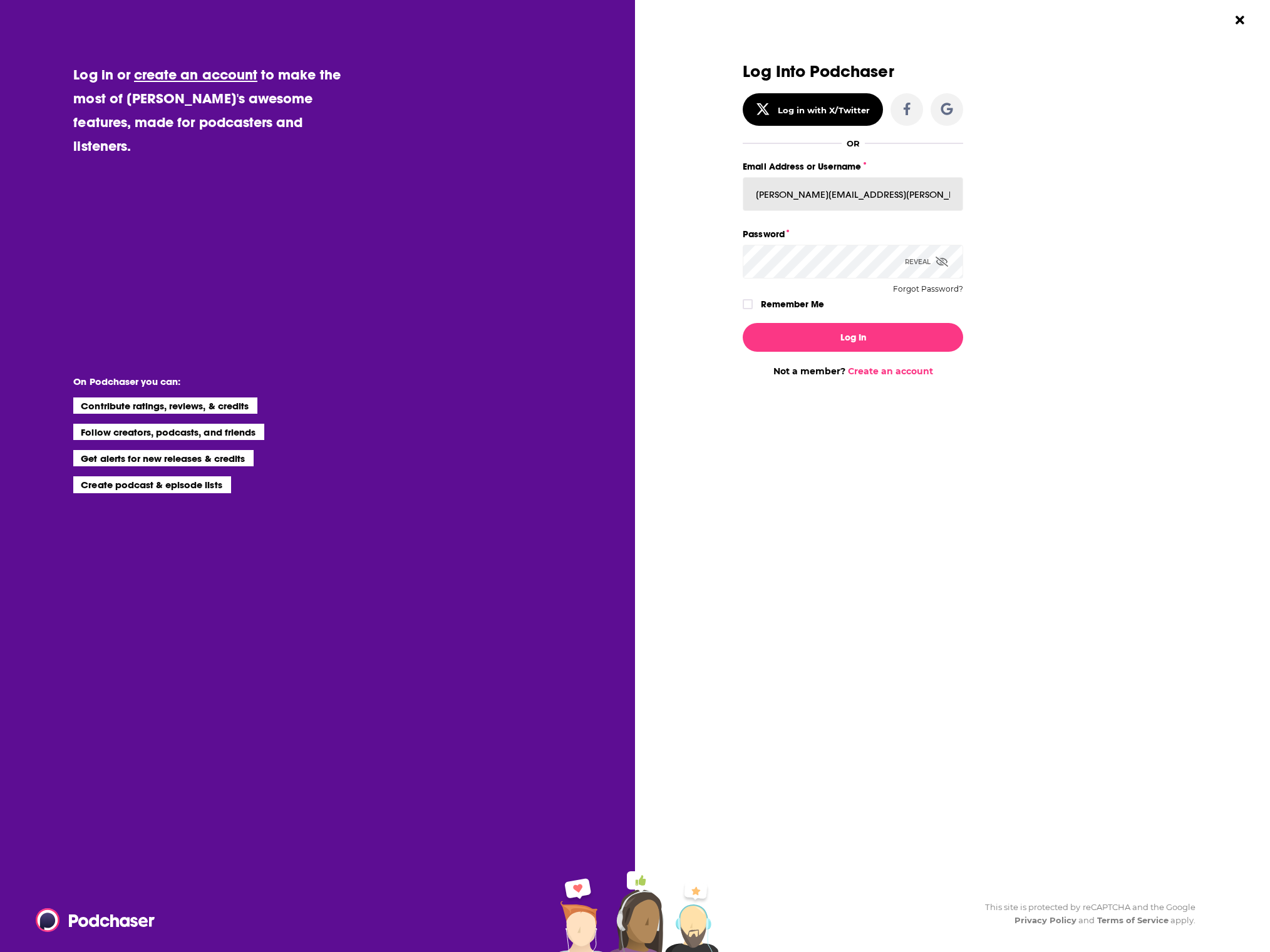 This screenshot has width=1270, height=952. What do you see at coordinates (163, 458) in the screenshot?
I see `li: Get alerts for new releases & credits` at bounding box center [163, 458].